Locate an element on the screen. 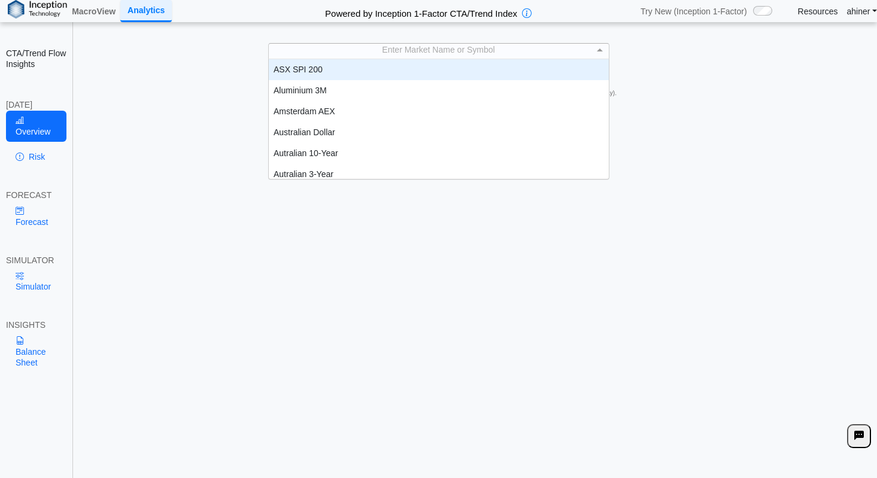 This screenshot has height=478, width=877. div: SIMULATOR is located at coordinates (36, 260).